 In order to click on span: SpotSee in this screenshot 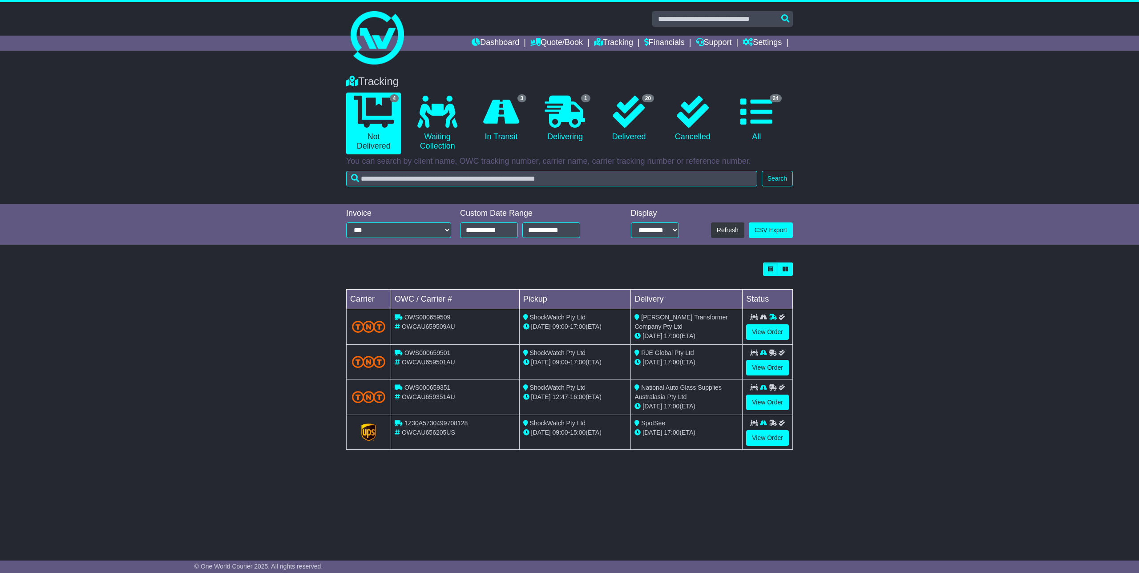, I will do `click(653, 423)`.